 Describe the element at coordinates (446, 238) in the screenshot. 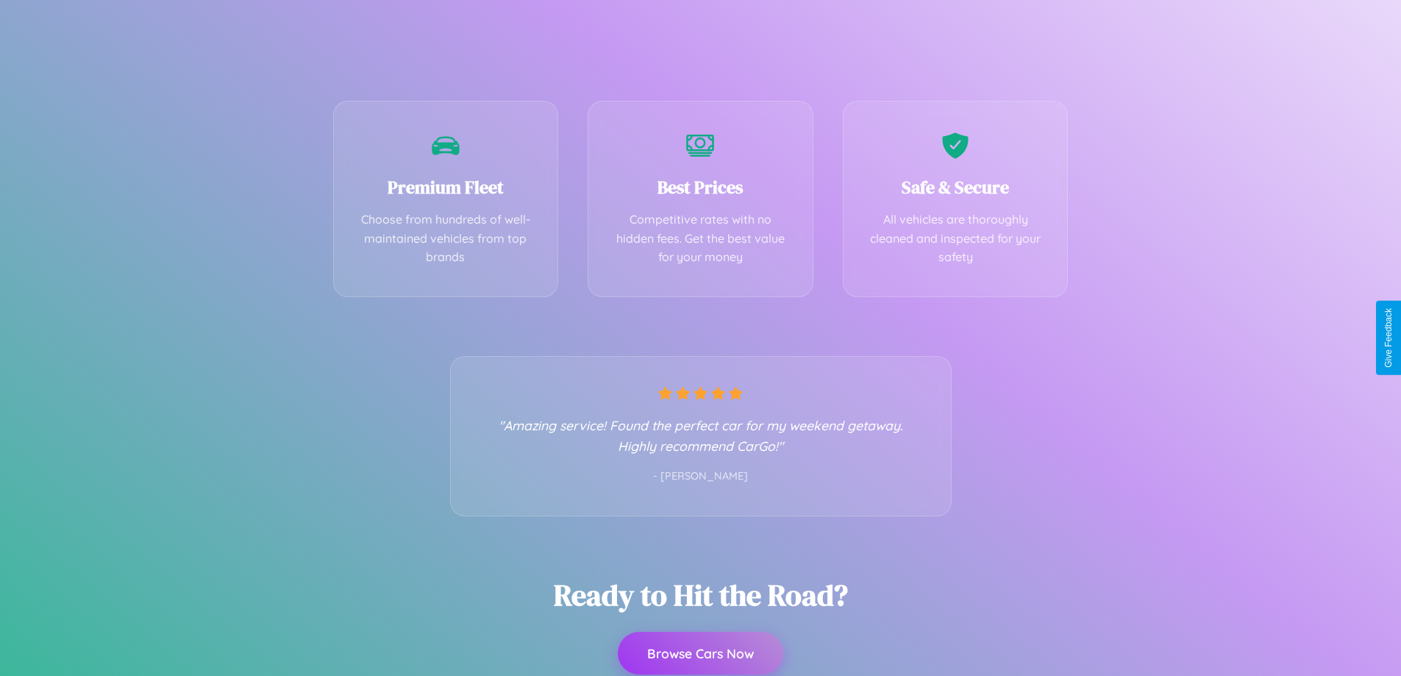

I see `p: Choose from hundreds of well-maintained vehicles from top brands` at that location.